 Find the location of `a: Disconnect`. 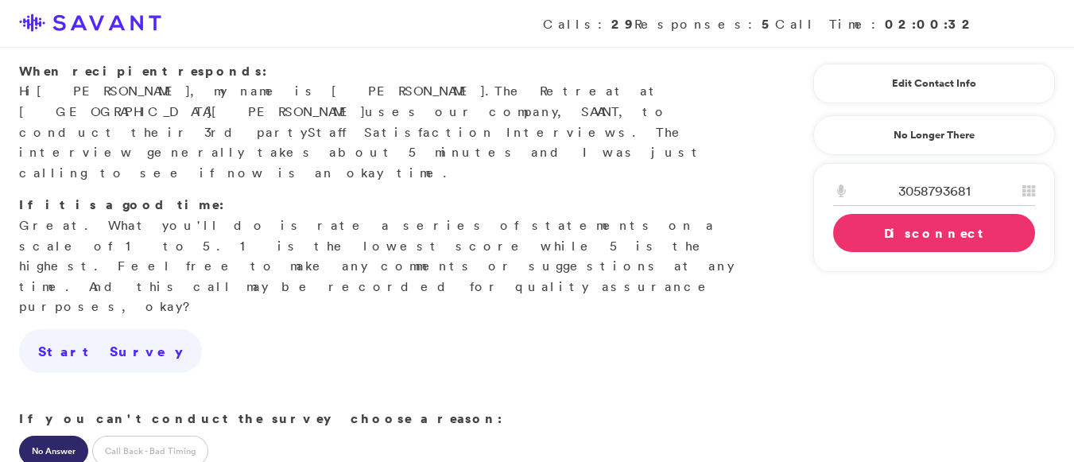

a: Disconnect is located at coordinates (934, 233).